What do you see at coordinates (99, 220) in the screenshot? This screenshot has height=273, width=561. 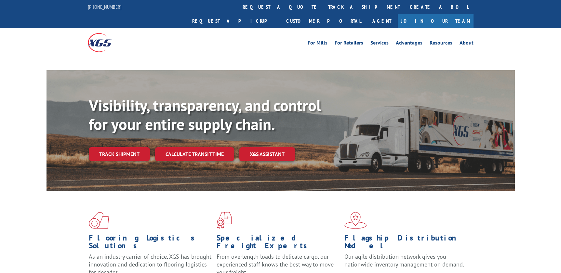 I see `img: xgs-icon-total-supply-chain-intelligence-red` at bounding box center [99, 220].